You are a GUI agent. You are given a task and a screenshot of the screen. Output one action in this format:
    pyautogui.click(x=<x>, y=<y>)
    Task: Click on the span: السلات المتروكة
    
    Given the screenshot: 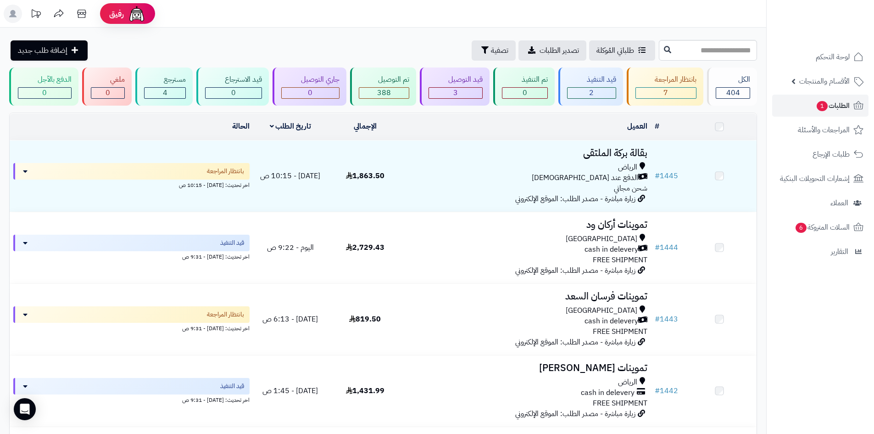 What is the action you would take?
    pyautogui.click(x=822, y=227)
    